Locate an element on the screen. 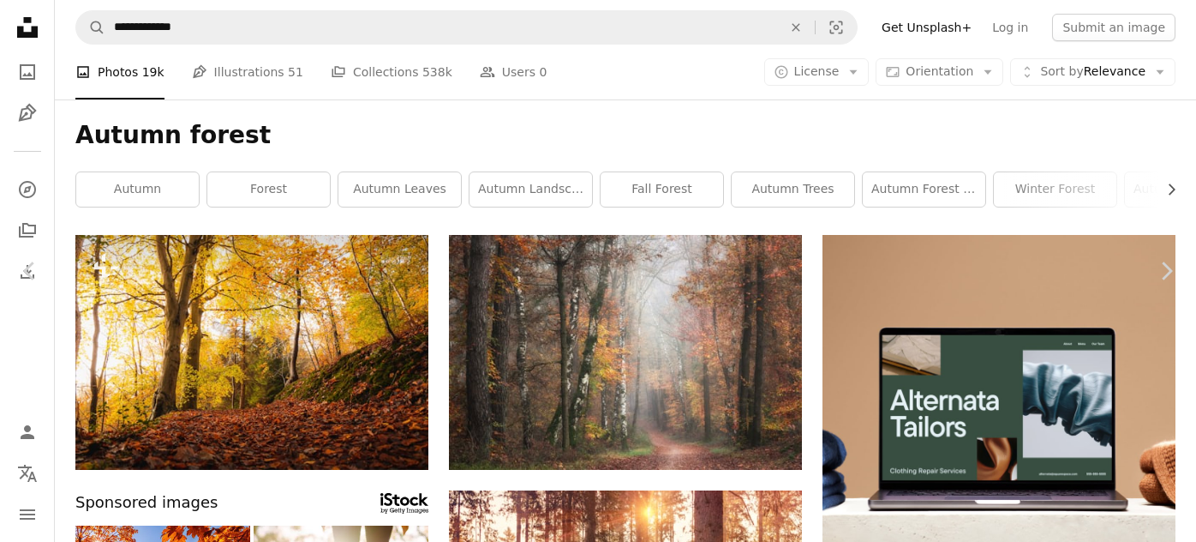  a: autumn leaves is located at coordinates (399, 189).